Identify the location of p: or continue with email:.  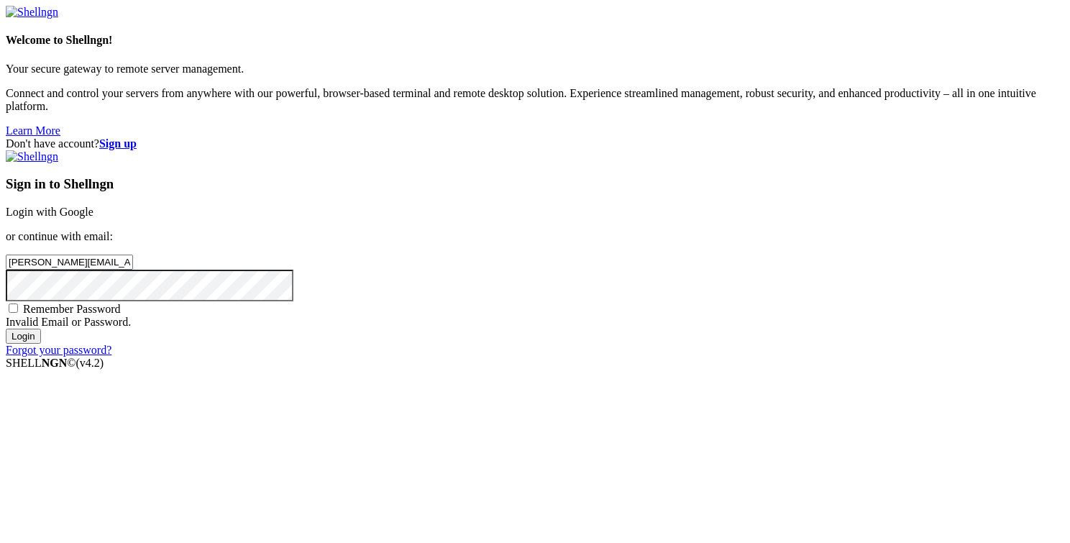
(535, 236).